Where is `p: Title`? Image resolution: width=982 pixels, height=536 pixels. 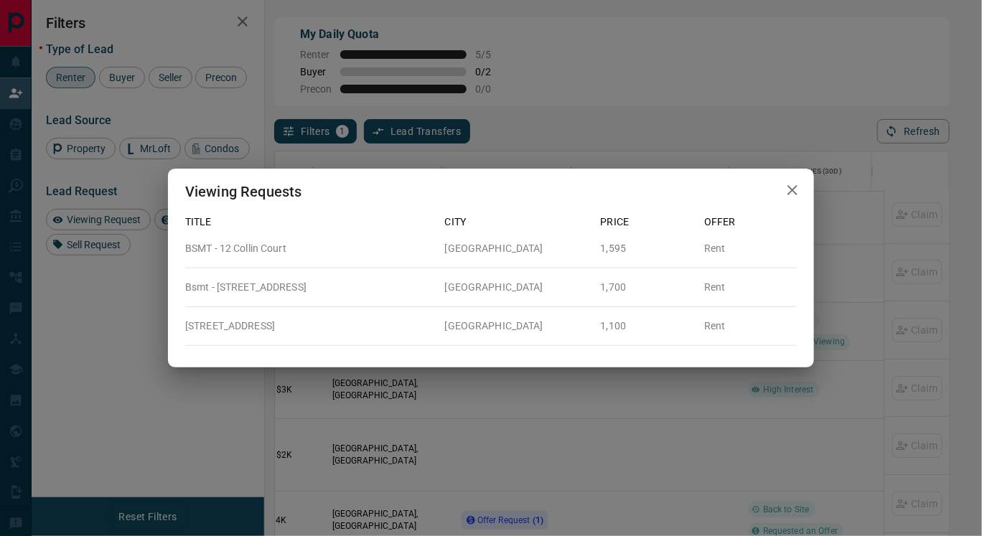 p: Title is located at coordinates (310, 222).